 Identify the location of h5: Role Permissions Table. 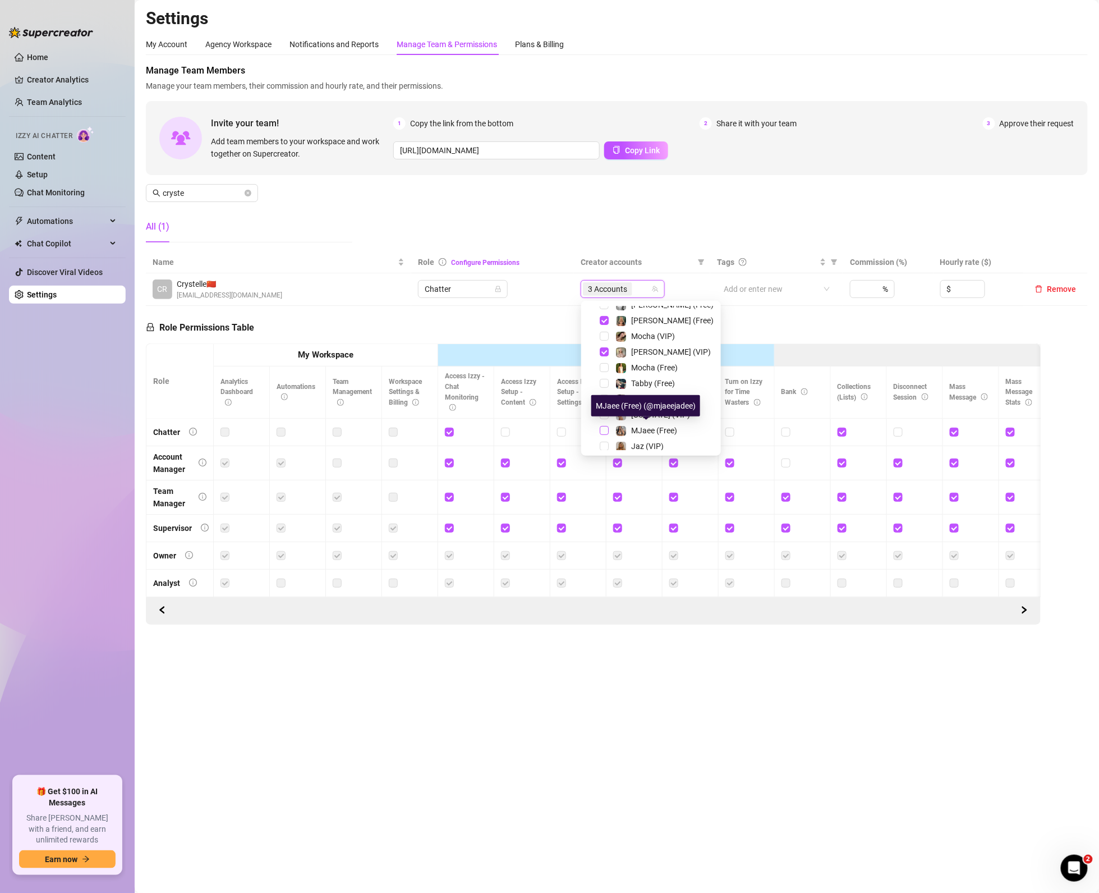
(200, 328).